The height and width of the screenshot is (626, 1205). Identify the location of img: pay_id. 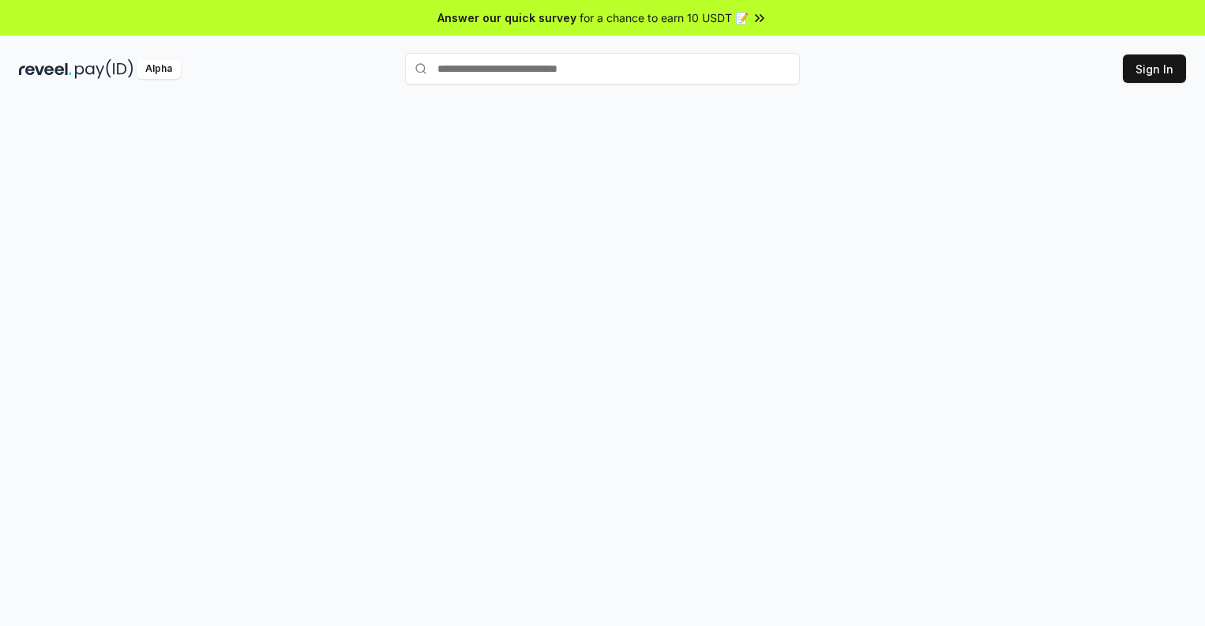
(104, 69).